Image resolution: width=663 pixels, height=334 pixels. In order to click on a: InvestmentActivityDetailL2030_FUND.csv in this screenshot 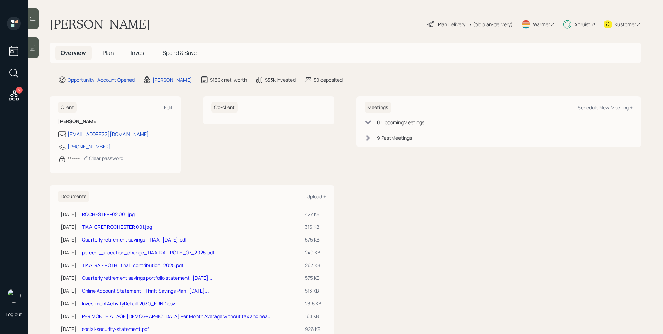, I will do `click(128, 303)`.